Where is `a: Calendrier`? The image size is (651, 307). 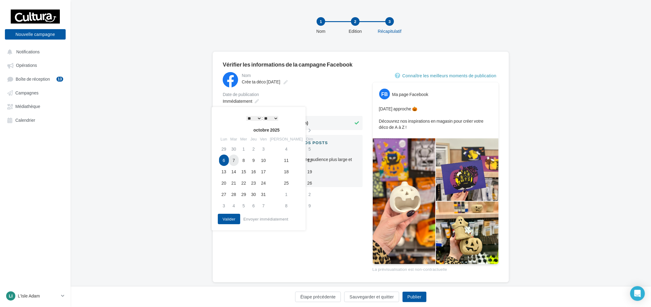
a: Calendrier is located at coordinates (35, 120).